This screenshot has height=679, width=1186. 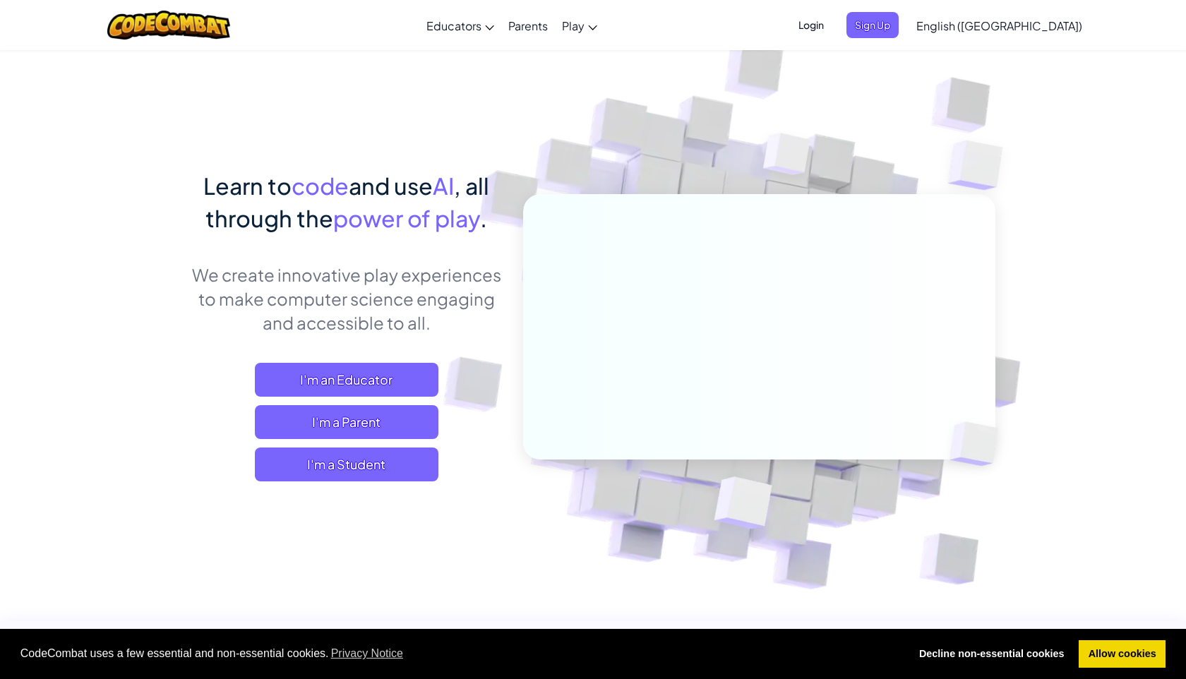 I want to click on span: power of play, so click(x=407, y=218).